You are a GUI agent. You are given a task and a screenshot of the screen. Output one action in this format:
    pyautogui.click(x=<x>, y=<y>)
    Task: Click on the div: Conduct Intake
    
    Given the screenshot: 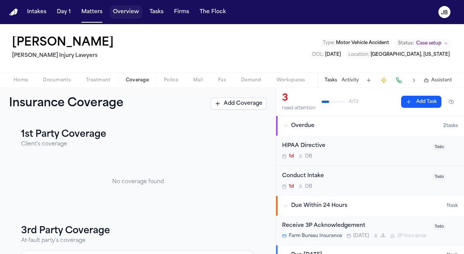 What is the action you would take?
    pyautogui.click(x=355, y=176)
    